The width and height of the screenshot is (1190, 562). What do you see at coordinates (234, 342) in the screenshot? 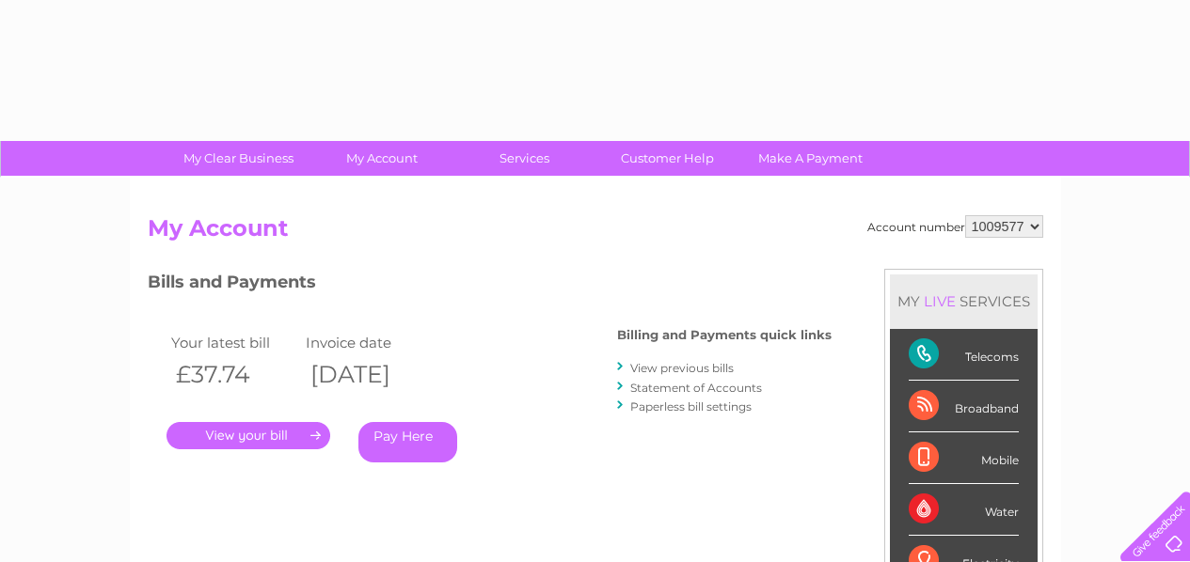
I see `td: Your latest bill` at bounding box center [234, 342].